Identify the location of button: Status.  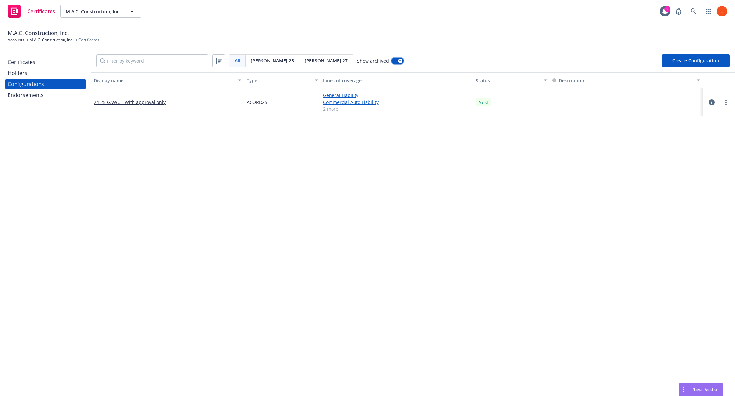
(511, 80).